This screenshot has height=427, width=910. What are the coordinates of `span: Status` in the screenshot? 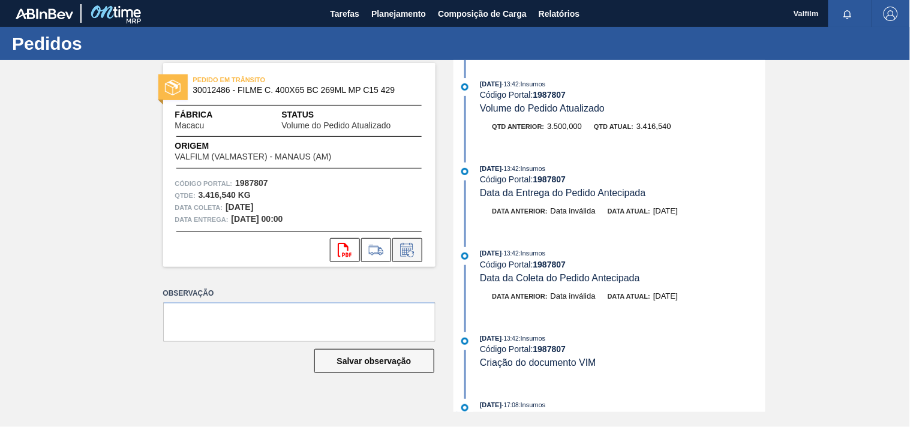 It's located at (352, 115).